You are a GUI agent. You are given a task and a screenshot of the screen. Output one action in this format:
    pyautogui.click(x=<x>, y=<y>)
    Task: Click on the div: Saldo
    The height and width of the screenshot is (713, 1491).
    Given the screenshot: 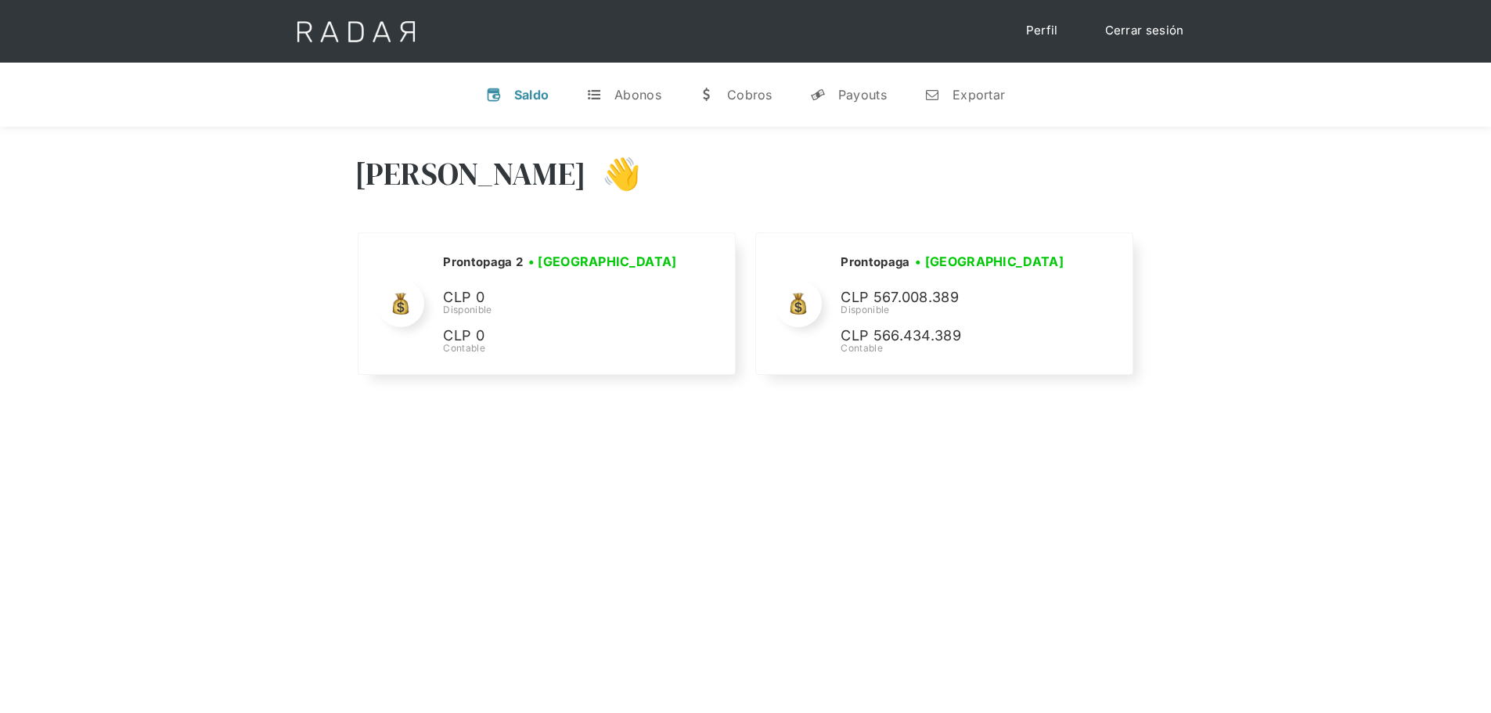 What is the action you would take?
    pyautogui.click(x=531, y=95)
    